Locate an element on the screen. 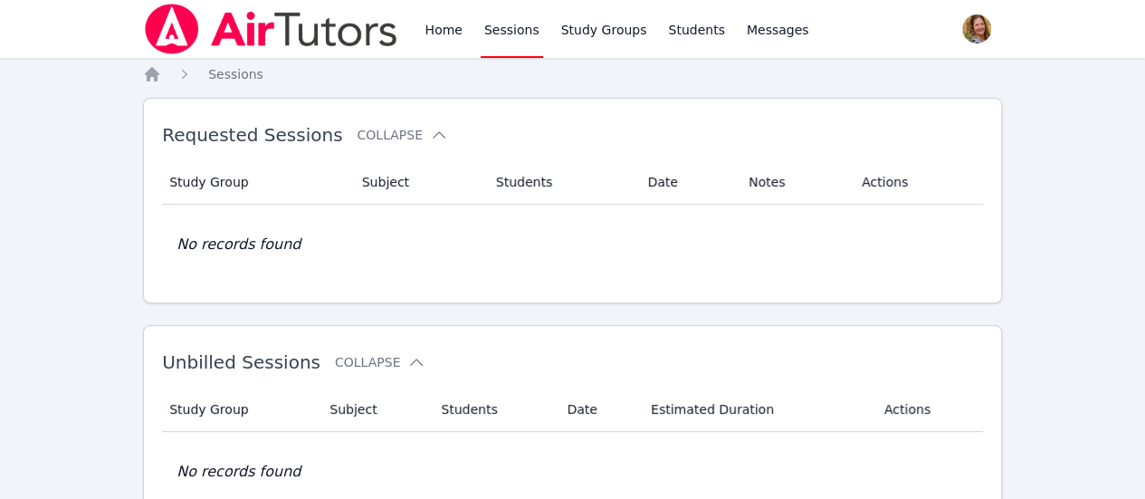 Image resolution: width=1145 pixels, height=499 pixels. span: Messages is located at coordinates (778, 30).